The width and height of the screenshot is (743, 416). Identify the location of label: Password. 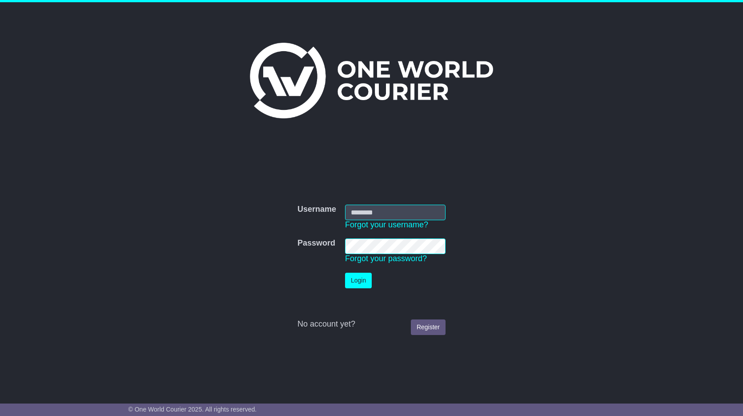
(316, 243).